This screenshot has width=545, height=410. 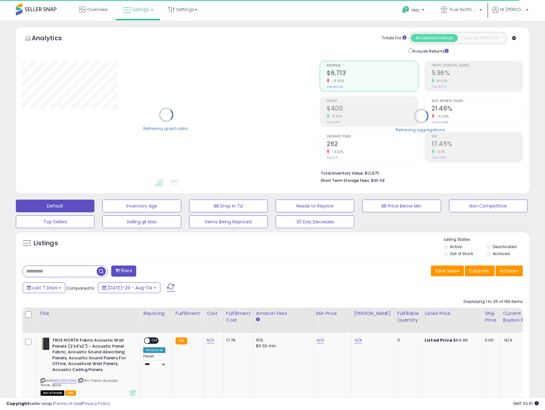 What do you see at coordinates (488, 206) in the screenshot?
I see `button: Non Competitive` at bounding box center [488, 206].